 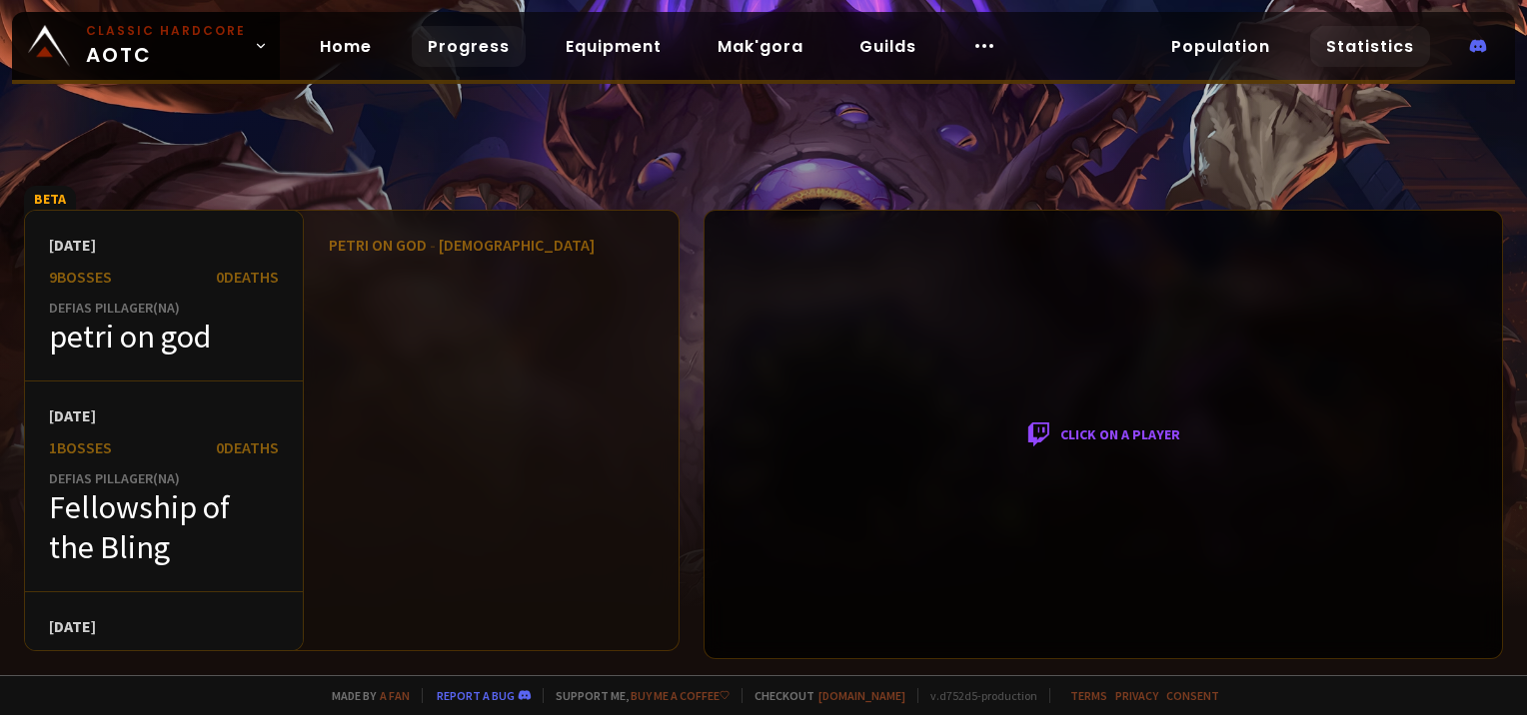 I want to click on div: Click on a player, so click(x=1103, y=435).